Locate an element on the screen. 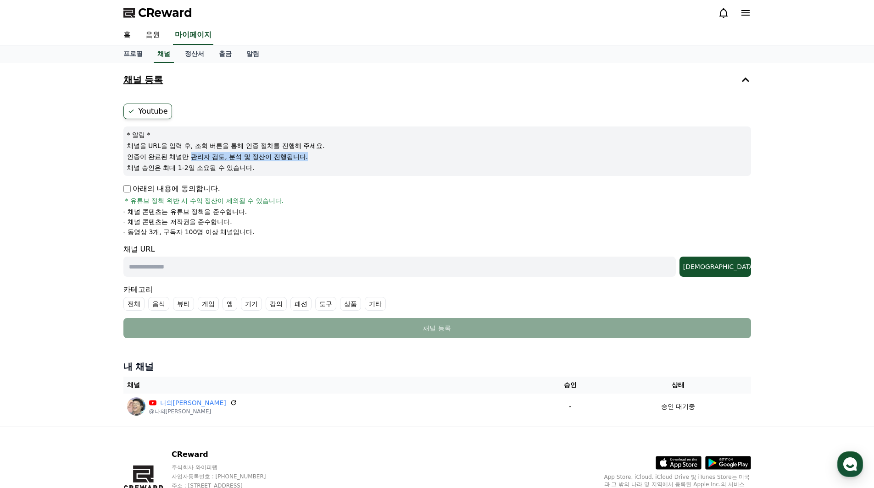  label: 패션 is located at coordinates (301, 304).